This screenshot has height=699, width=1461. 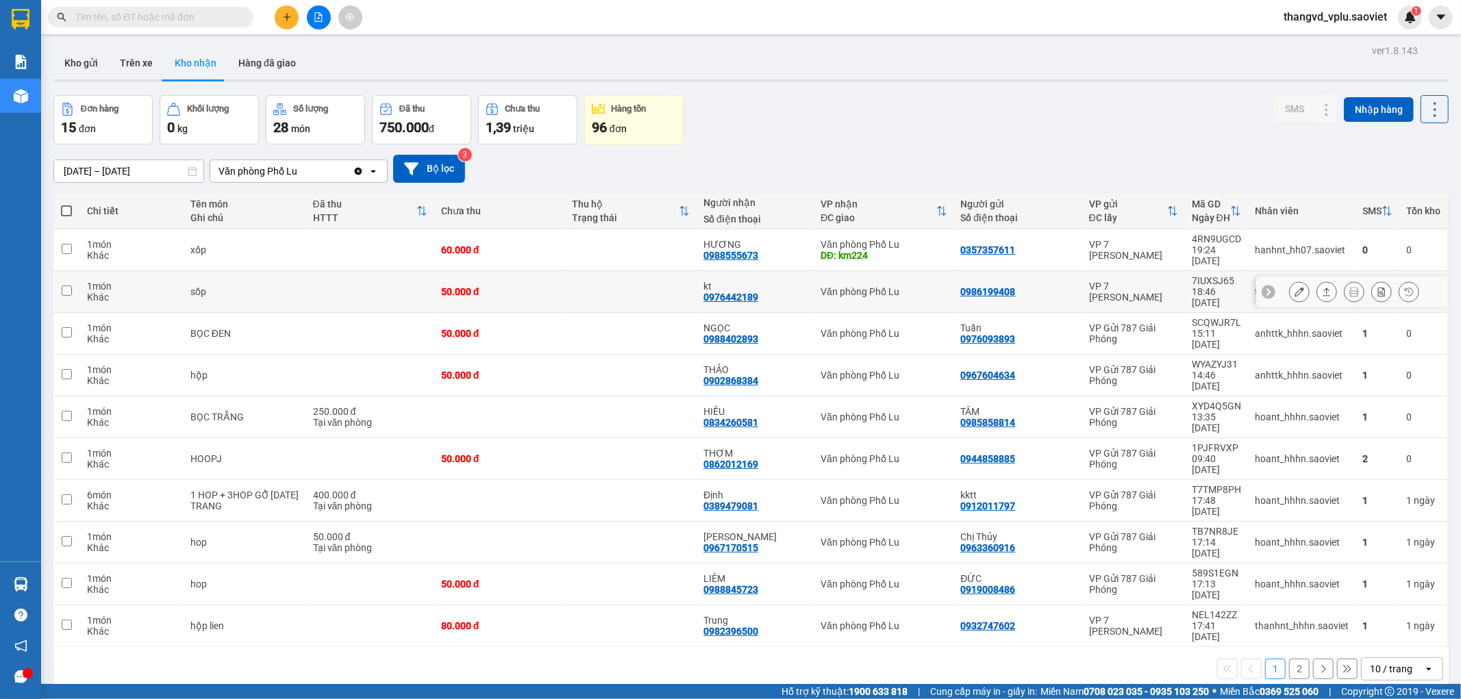 What do you see at coordinates (1429, 669) in the screenshot?
I see `svg: open` at bounding box center [1429, 669].